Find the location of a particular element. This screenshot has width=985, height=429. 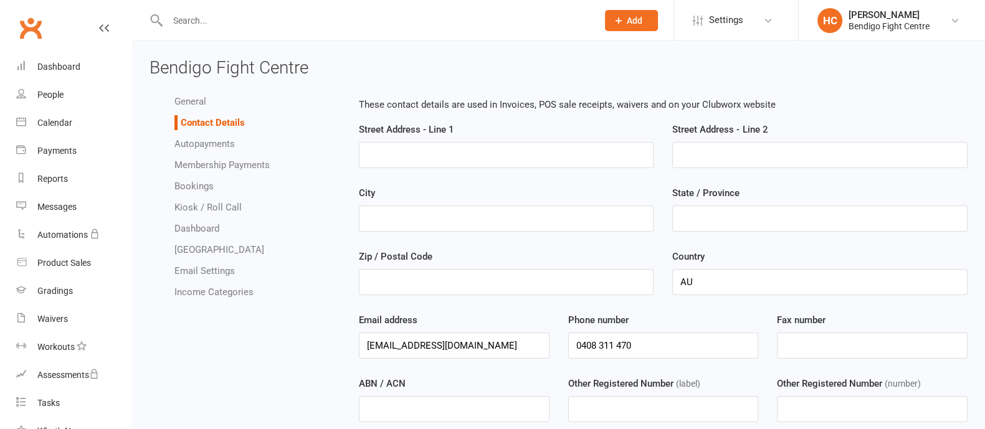

div: Dashboard is located at coordinates (59, 67).